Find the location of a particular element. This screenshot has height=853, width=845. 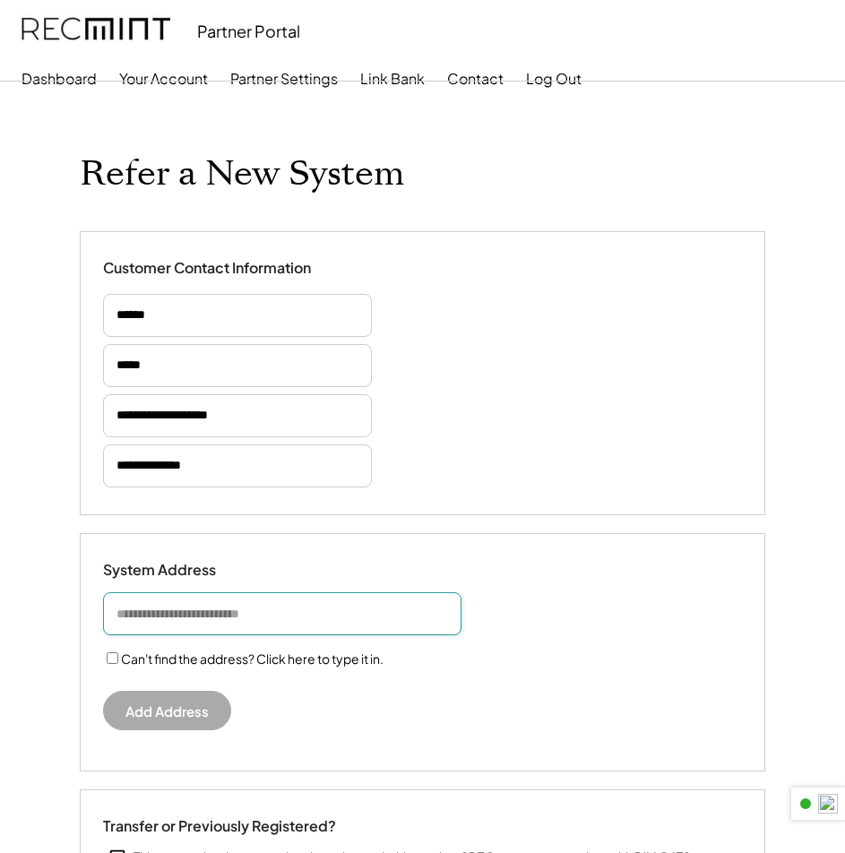

button: Add Address is located at coordinates (167, 711).